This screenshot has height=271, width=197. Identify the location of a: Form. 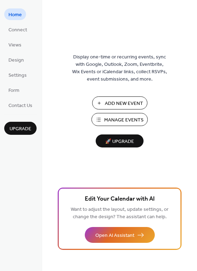
(14, 90).